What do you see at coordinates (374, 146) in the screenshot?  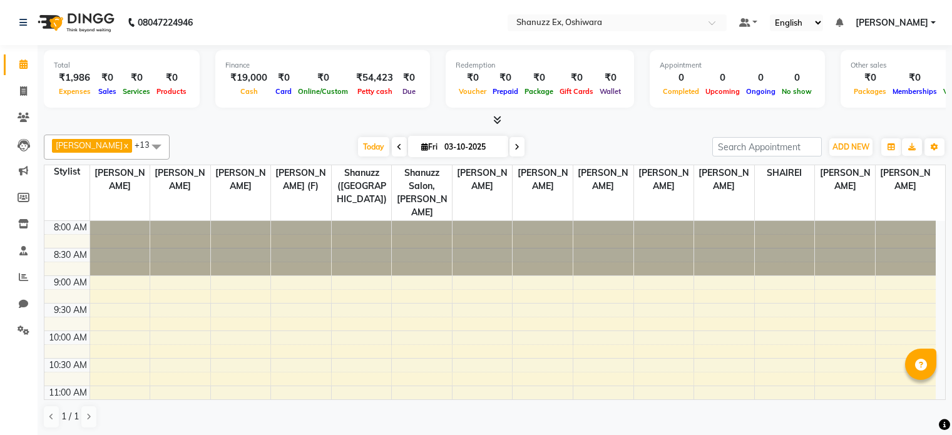 I see `span: Today` at bounding box center [374, 146].